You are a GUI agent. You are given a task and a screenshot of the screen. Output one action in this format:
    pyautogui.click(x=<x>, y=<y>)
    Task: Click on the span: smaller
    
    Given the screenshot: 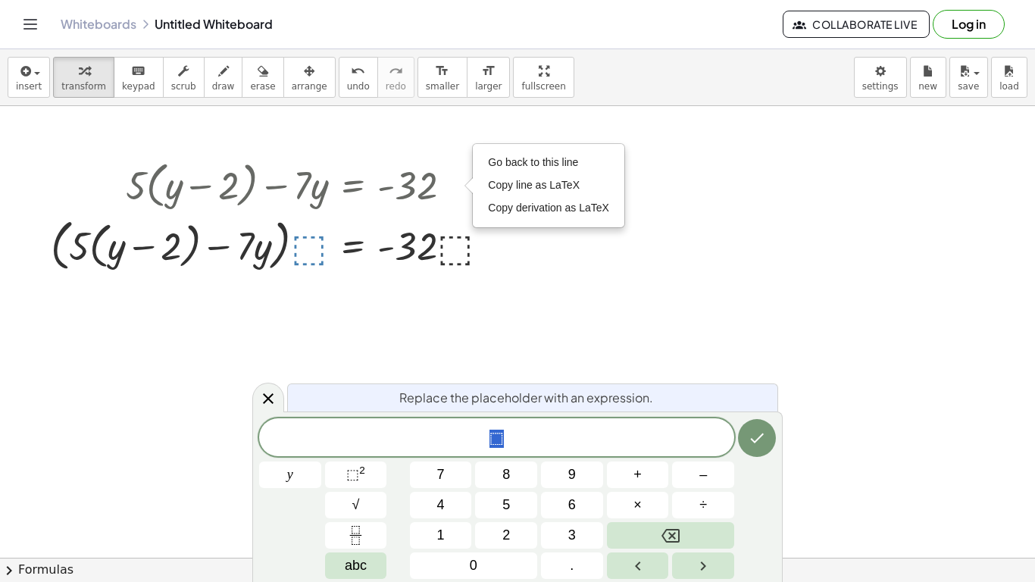 What is the action you would take?
    pyautogui.click(x=442, y=86)
    